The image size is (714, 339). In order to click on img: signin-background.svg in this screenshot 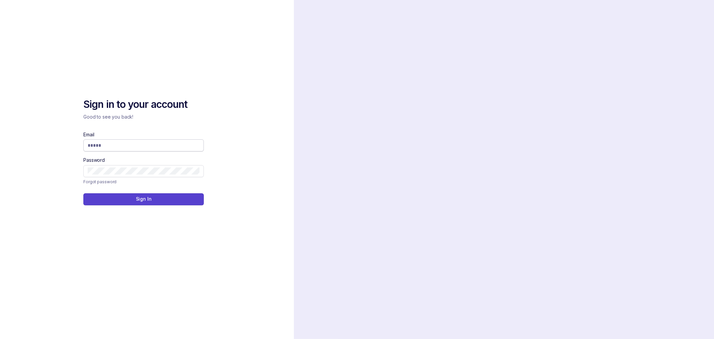, I will do `click(502, 169)`.